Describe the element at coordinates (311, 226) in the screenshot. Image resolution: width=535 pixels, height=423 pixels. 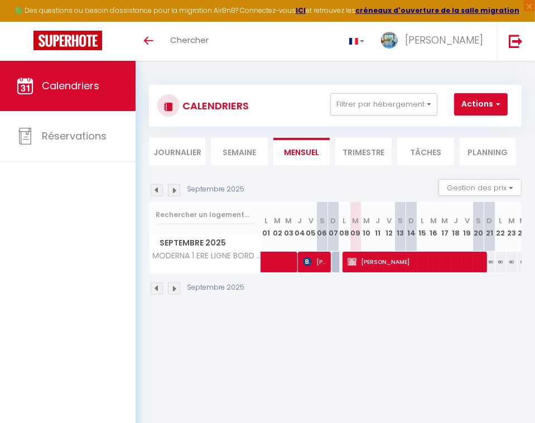
I see `th: 05` at that location.